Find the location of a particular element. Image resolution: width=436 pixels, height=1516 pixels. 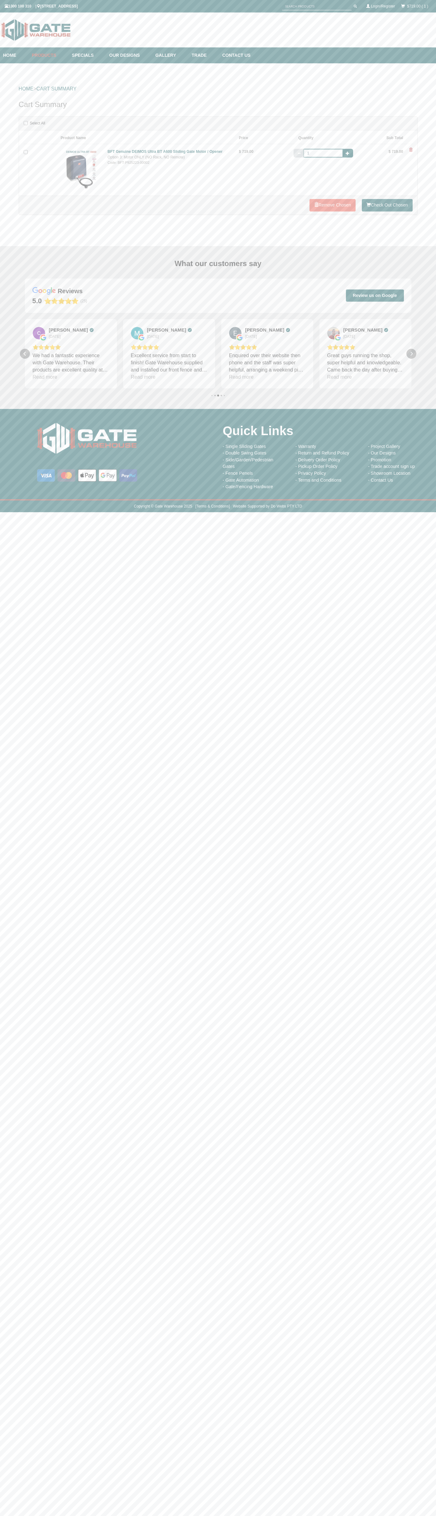

b: Product Name is located at coordinates (73, 138).